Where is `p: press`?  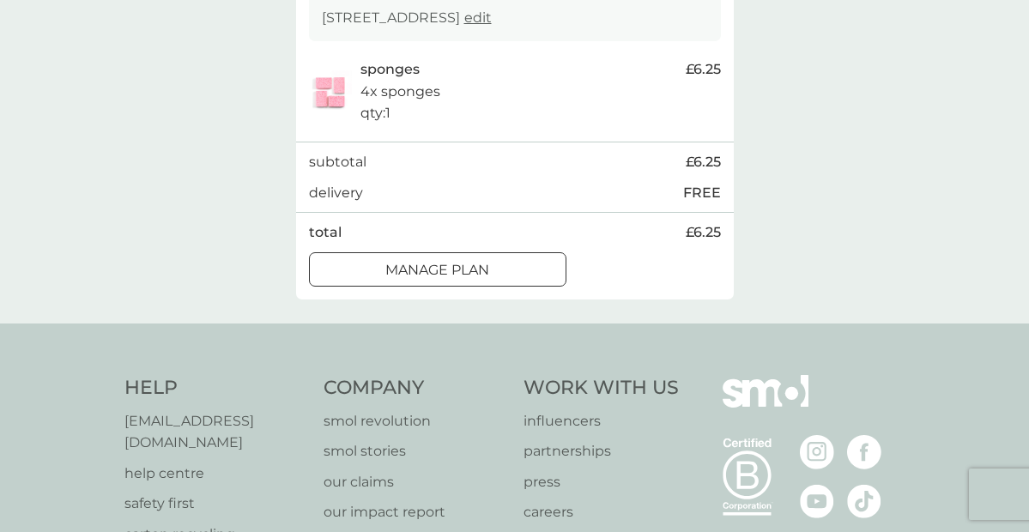 p: press is located at coordinates (601, 482).